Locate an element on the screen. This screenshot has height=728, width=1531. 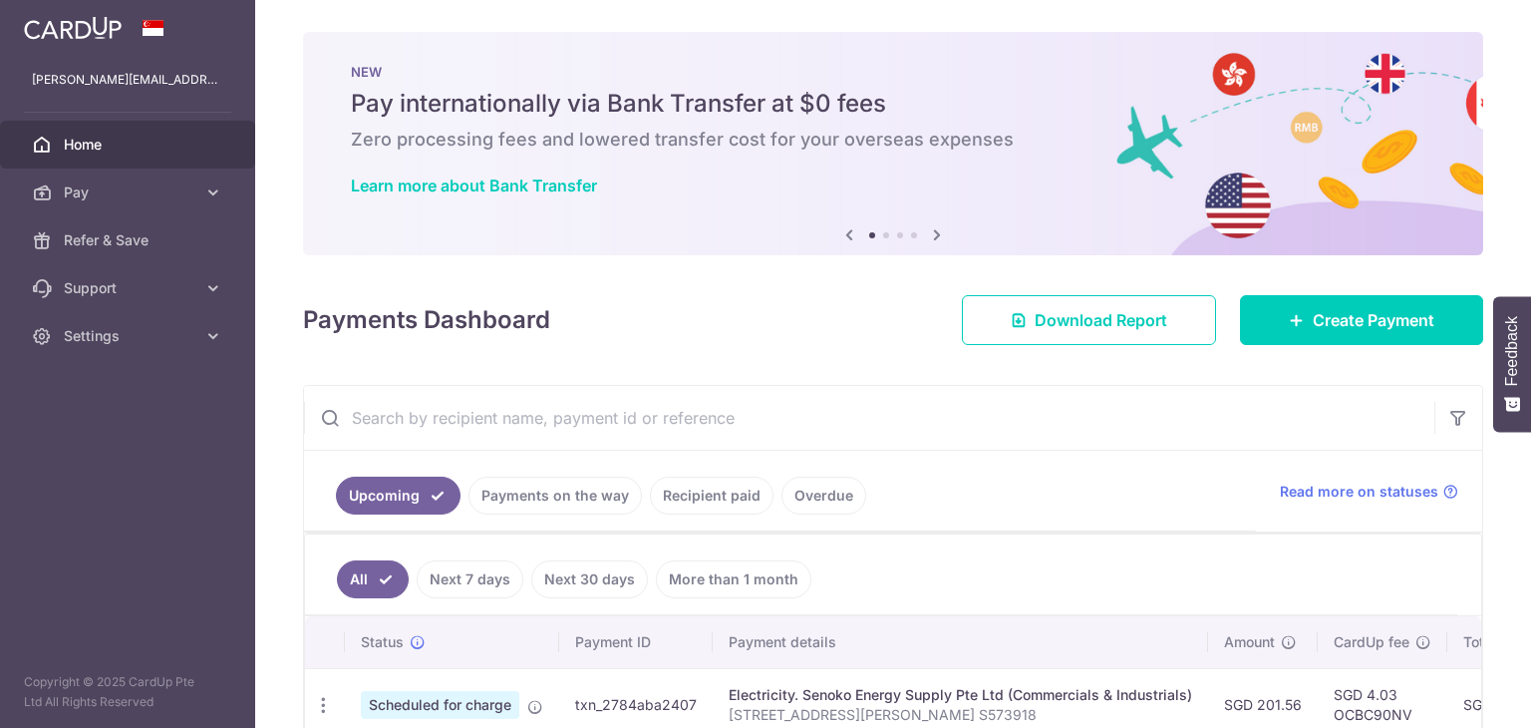
span: Read more on statuses is located at coordinates (1358, 491).